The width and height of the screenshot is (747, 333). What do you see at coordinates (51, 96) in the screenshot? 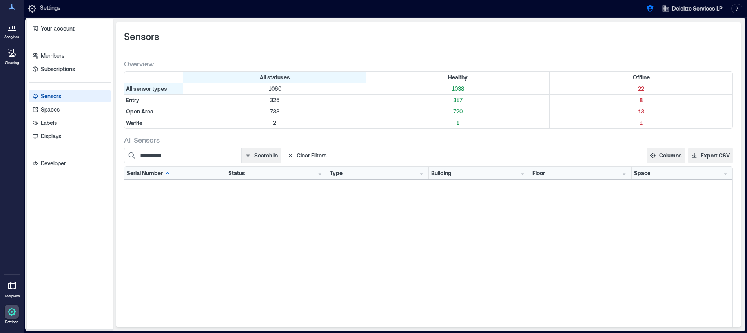
I see `p: Sensors` at bounding box center [51, 96].